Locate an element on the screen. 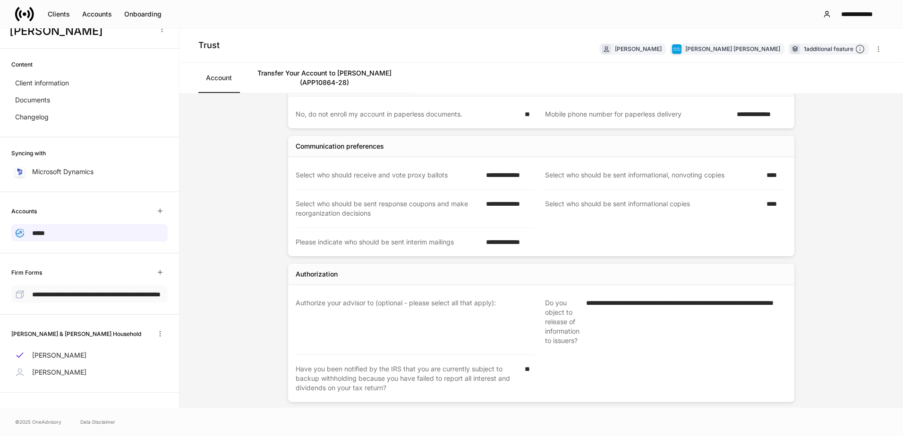  button: Accounts is located at coordinates (97, 14).